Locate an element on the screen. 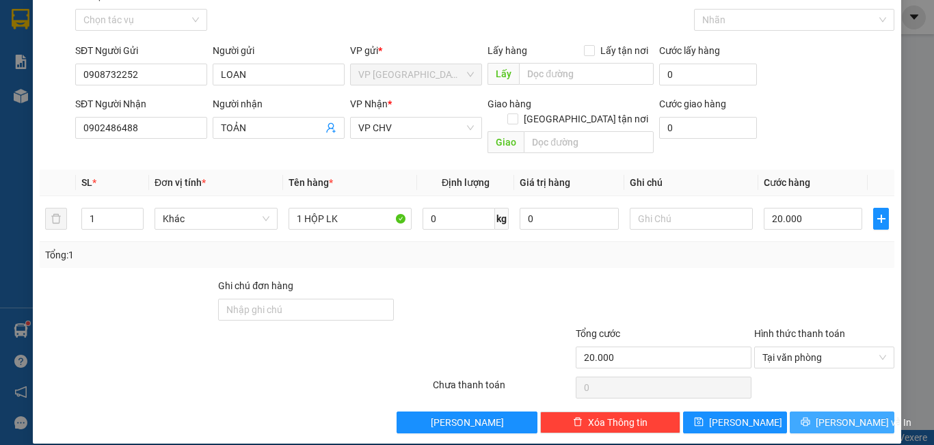  label: Ghi chú đơn hàng is located at coordinates (256, 286).